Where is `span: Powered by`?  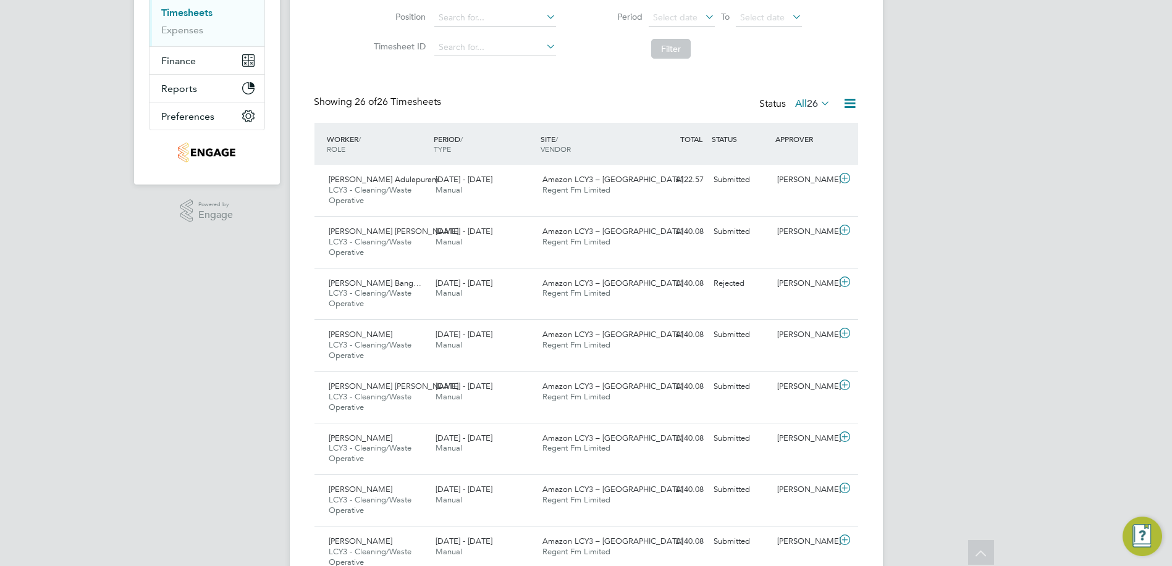 span: Powered by is located at coordinates (216, 204).